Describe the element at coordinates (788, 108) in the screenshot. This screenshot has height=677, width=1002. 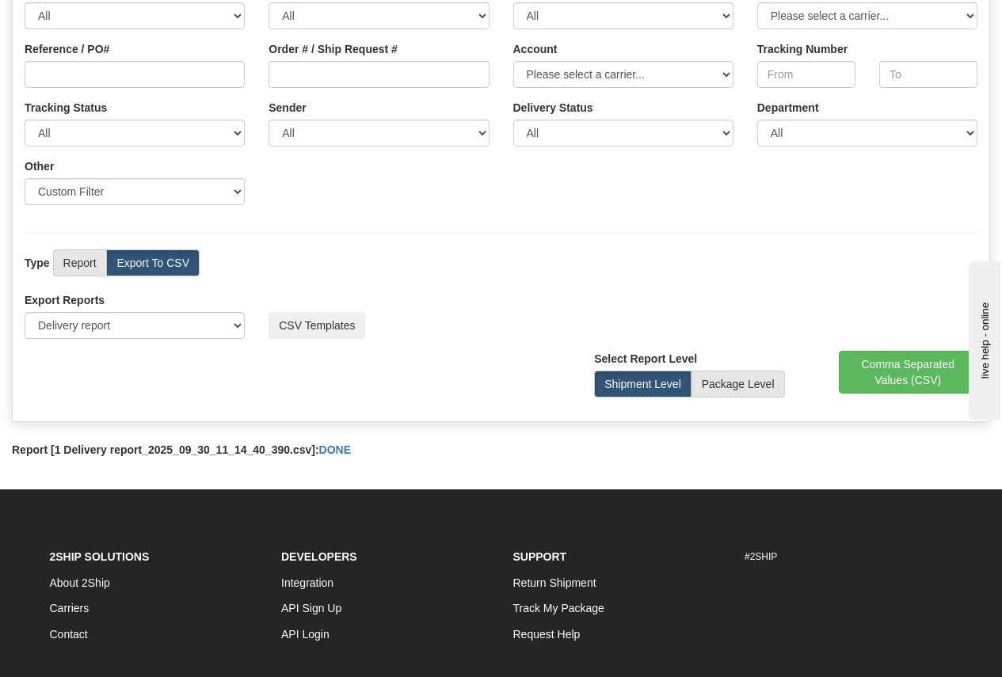
I see `label: Department` at that location.